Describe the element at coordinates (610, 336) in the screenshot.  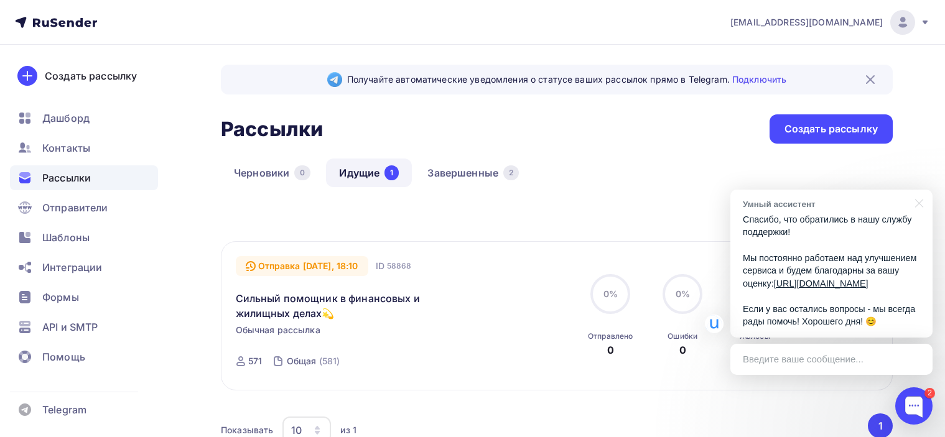
I see `div: Отправлено` at that location.